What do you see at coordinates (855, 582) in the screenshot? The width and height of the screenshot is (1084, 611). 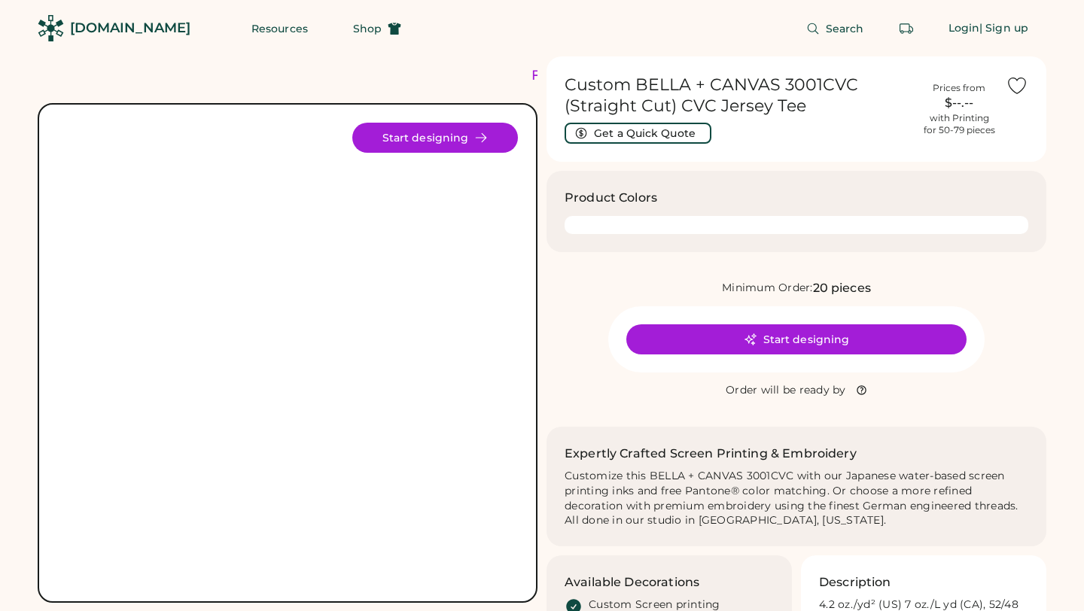 I see `h3: Description` at bounding box center [855, 582].